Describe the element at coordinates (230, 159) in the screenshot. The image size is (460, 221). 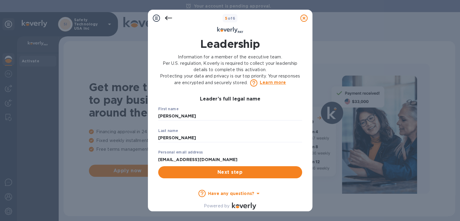
I see `input: Enter personal email address` at that location.